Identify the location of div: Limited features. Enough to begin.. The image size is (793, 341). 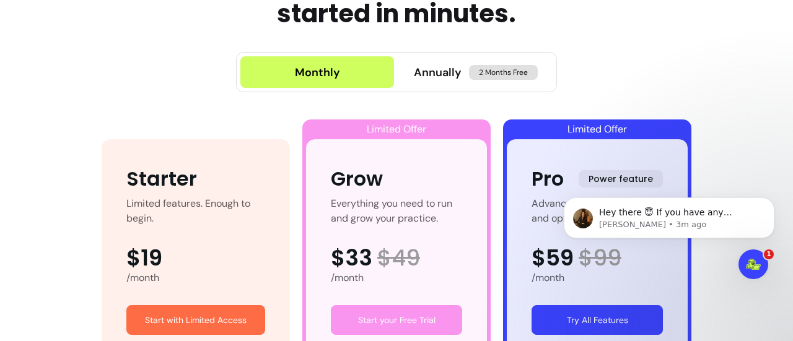
(196, 211).